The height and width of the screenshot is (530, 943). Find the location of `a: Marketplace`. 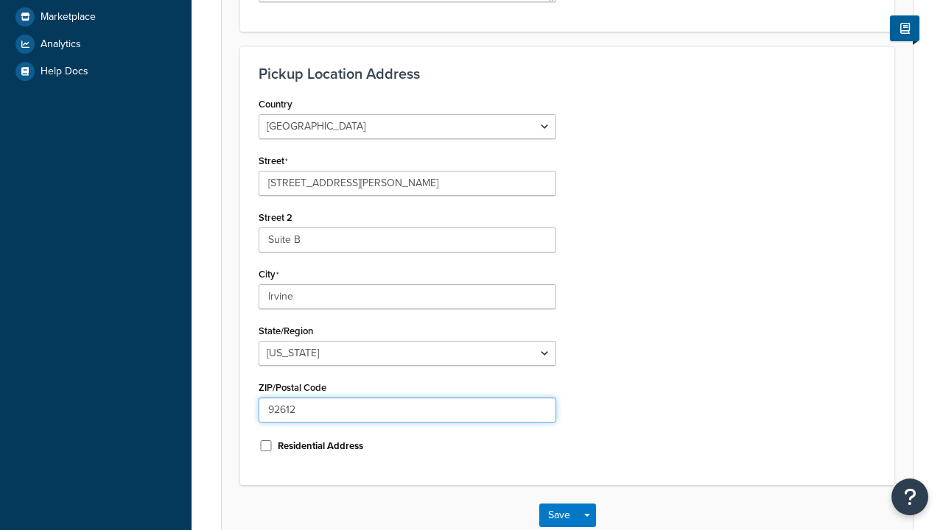

a: Marketplace is located at coordinates (96, 17).